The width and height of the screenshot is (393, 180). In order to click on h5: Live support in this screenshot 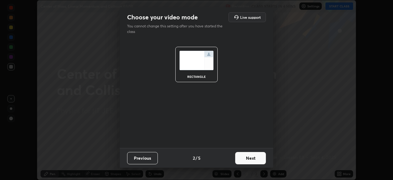, I will do `click(250, 17)`.